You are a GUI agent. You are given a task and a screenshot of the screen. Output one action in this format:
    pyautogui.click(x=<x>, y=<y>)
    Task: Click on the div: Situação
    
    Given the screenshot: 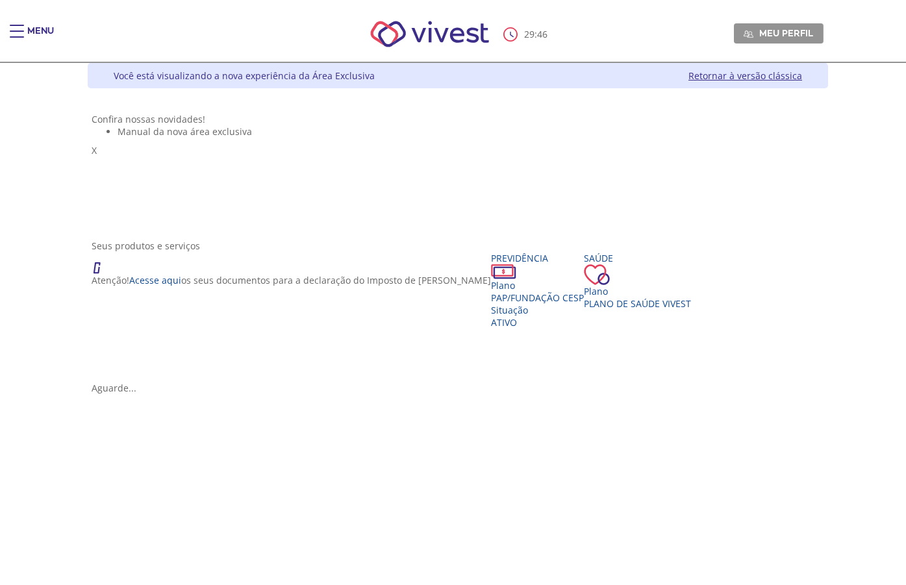 What is the action you would take?
    pyautogui.click(x=537, y=310)
    